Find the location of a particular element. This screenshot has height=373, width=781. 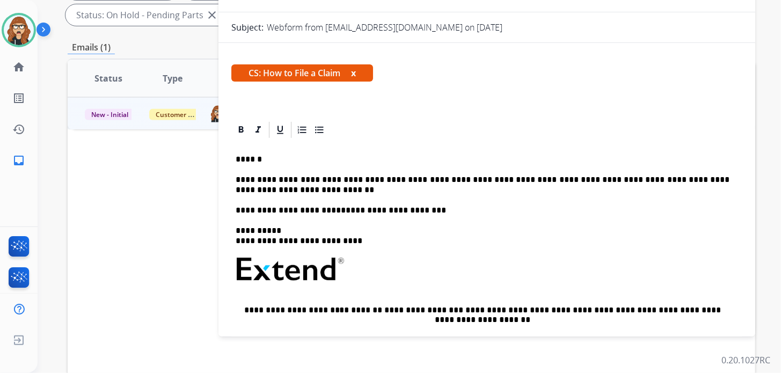

p: Subject: is located at coordinates (247, 27).